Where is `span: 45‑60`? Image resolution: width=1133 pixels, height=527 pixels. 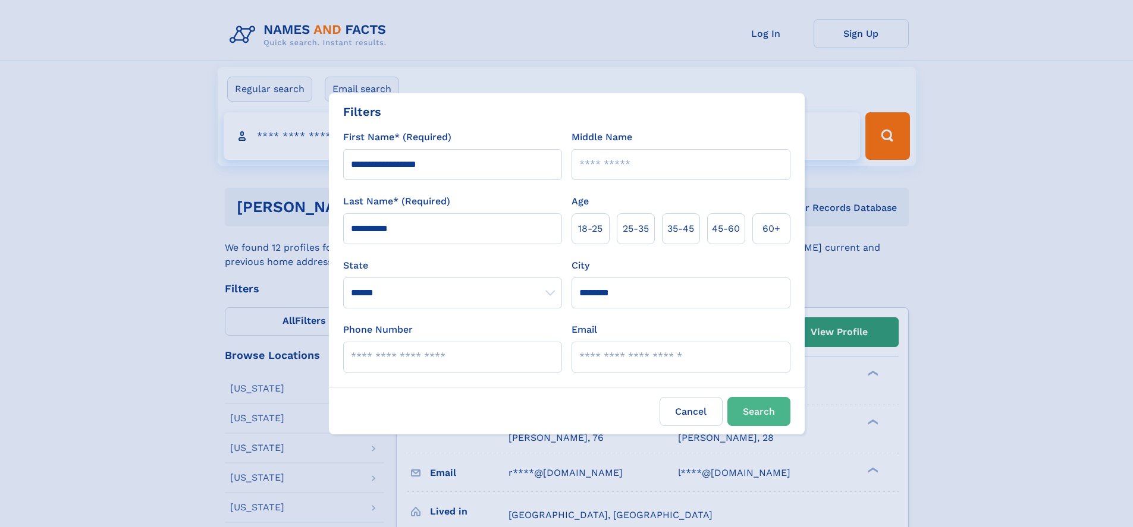
span: 45‑60 is located at coordinates (725, 229).